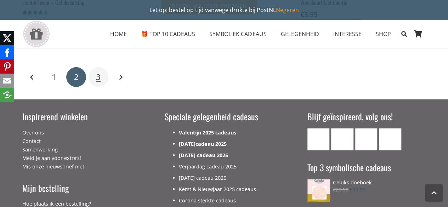  I want to click on a: Volgende, so click(120, 77).